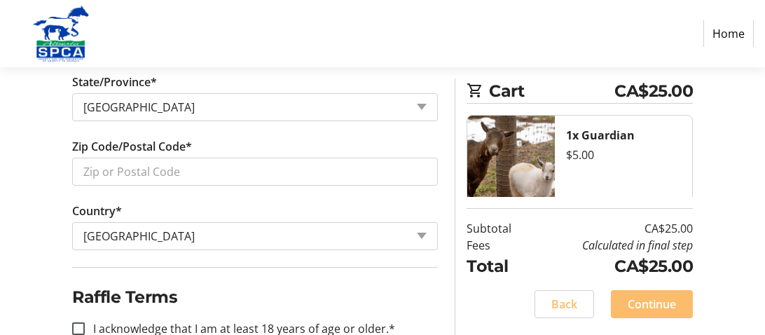 This screenshot has width=765, height=335. I want to click on td: Calculated in final step, so click(612, 246).